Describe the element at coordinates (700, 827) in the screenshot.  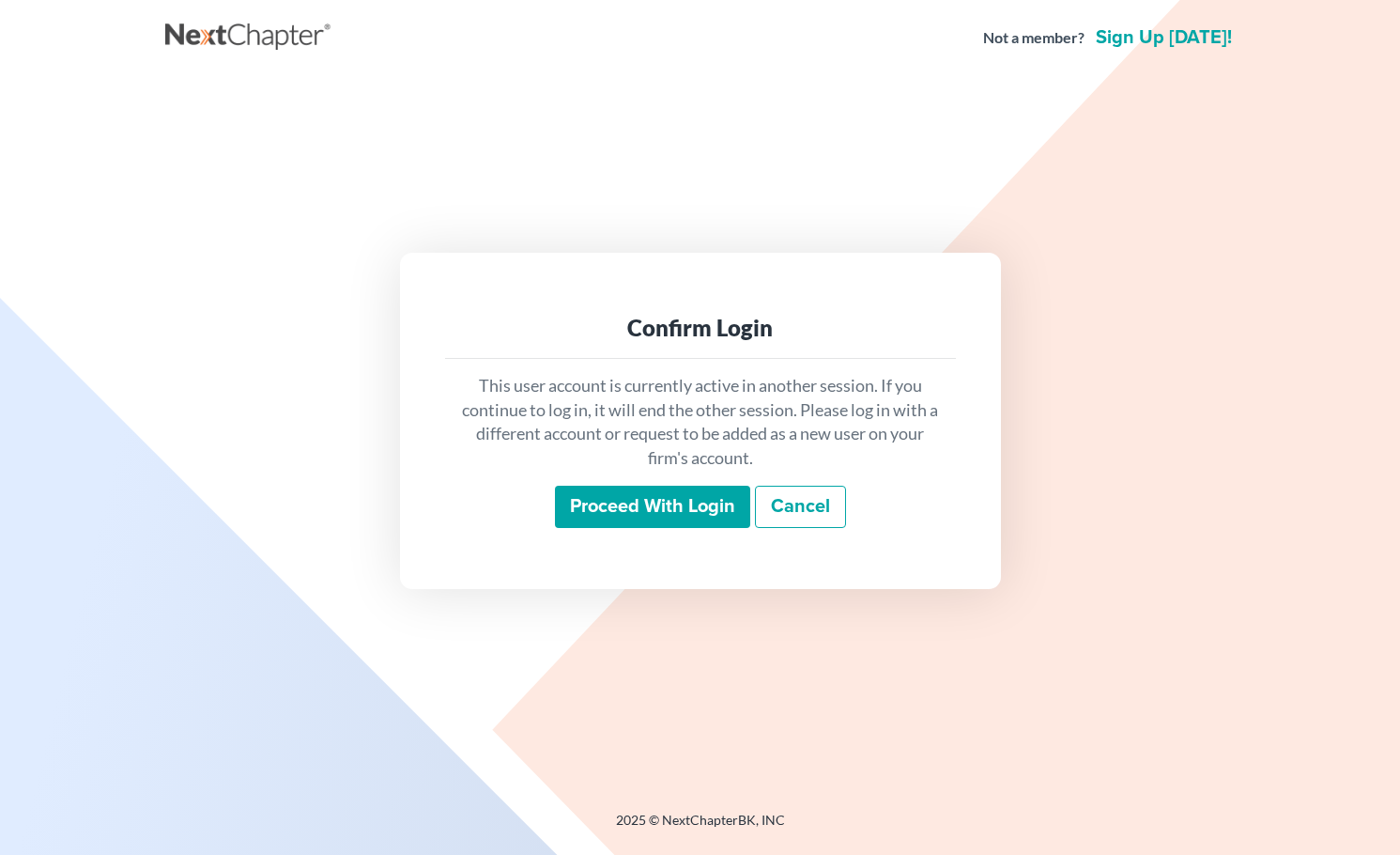
I see `div: 2025 © NextChapterBK, INC` at that location.